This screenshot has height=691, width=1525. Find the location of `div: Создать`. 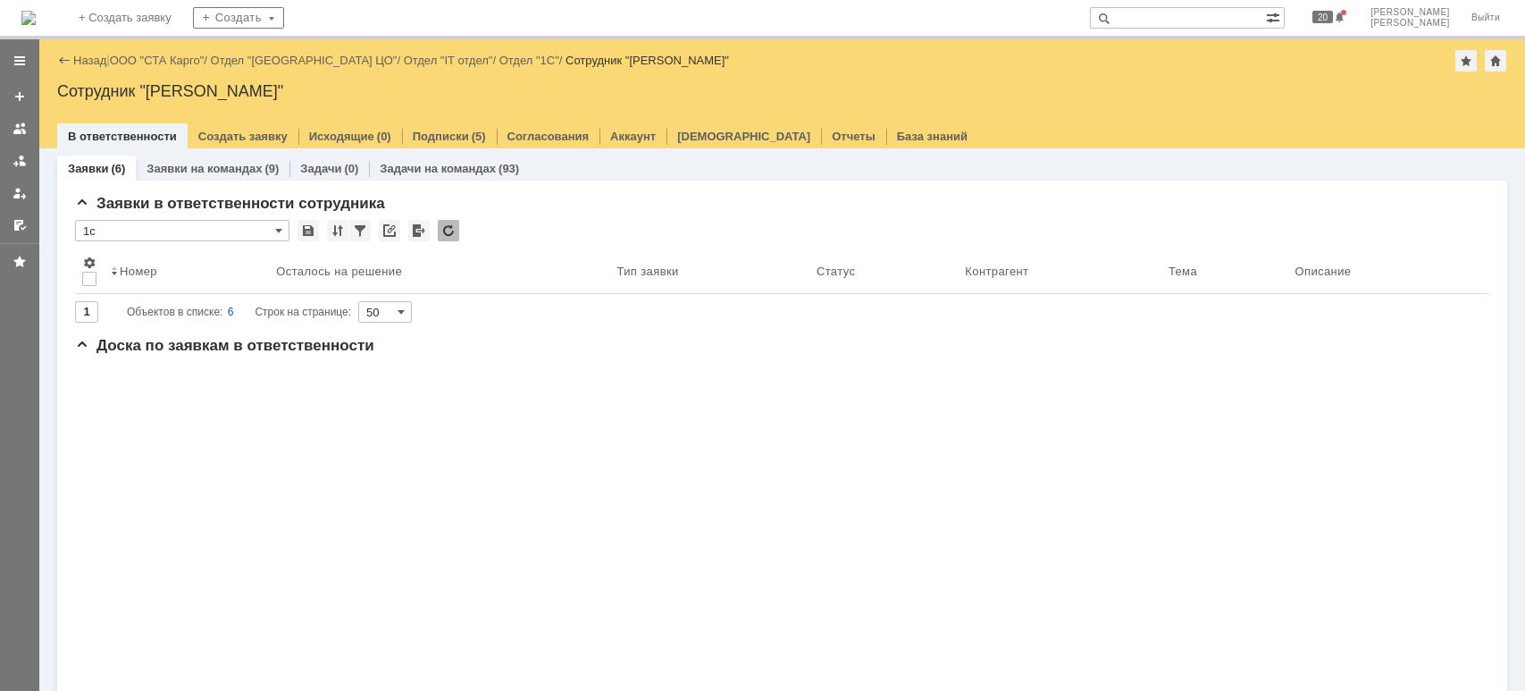

div: Создать is located at coordinates (239, 18).